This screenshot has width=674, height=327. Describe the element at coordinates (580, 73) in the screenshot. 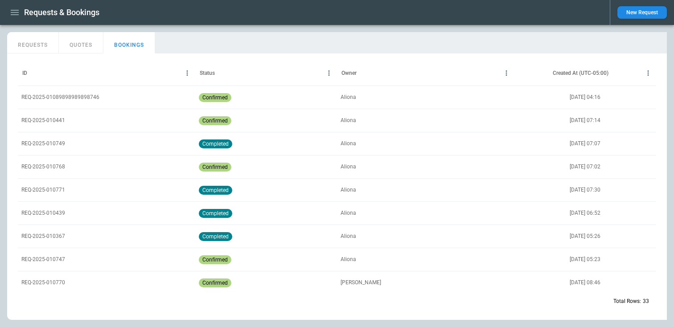

I see `div: Created At (UTC-05:00)` at that location.